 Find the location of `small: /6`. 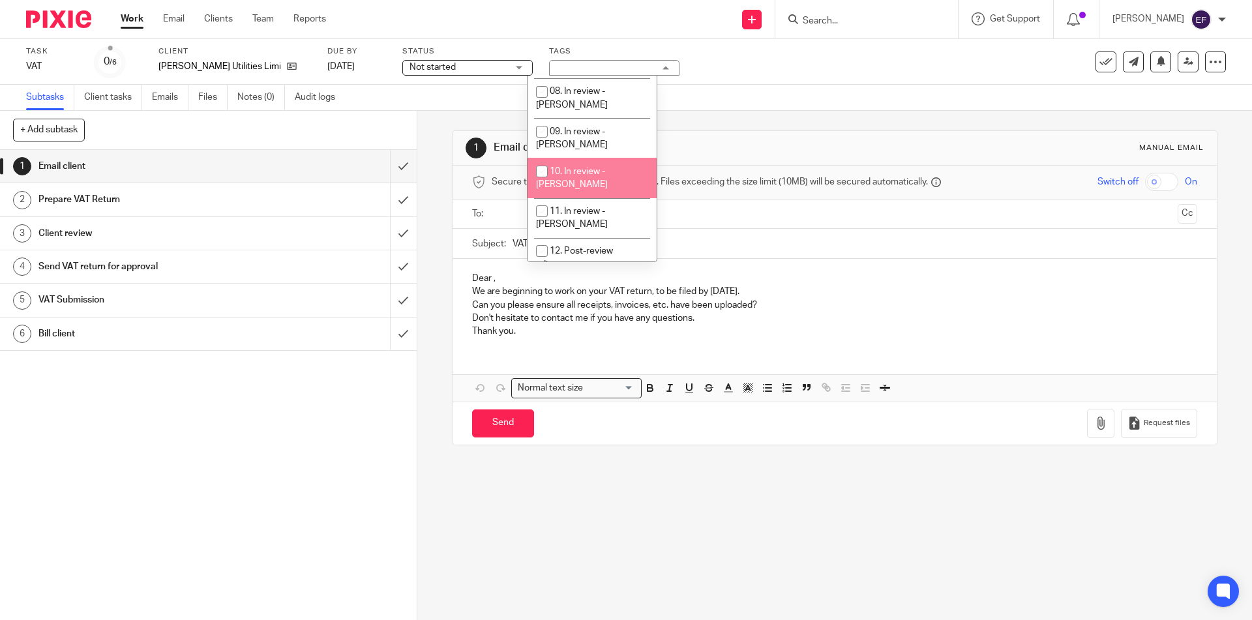

small: /6 is located at coordinates (113, 62).